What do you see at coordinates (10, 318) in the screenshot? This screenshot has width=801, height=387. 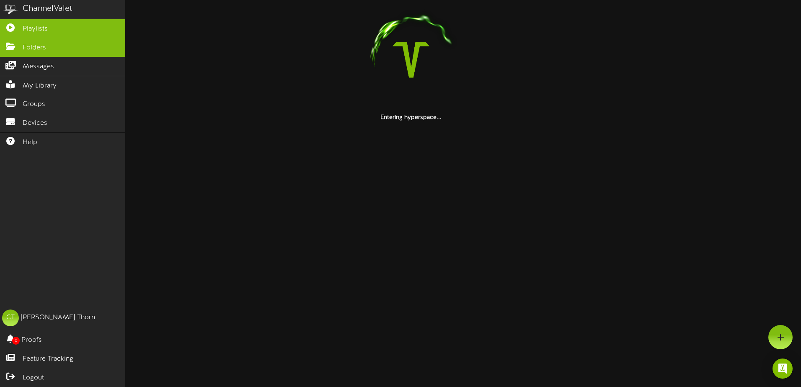 I see `div: CT` at bounding box center [10, 318].